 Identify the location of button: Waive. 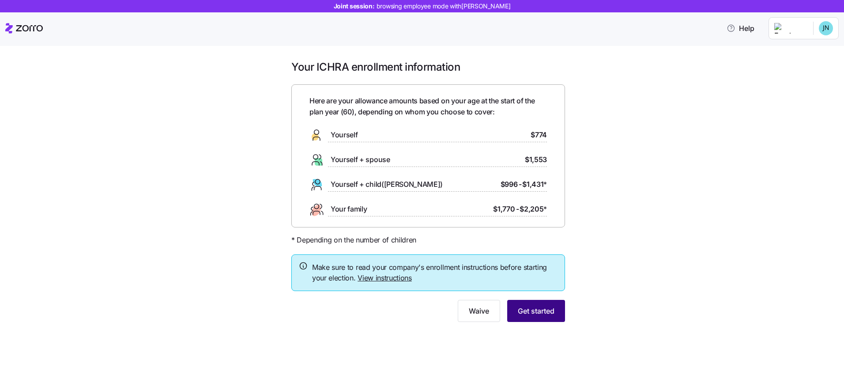
(479, 311).